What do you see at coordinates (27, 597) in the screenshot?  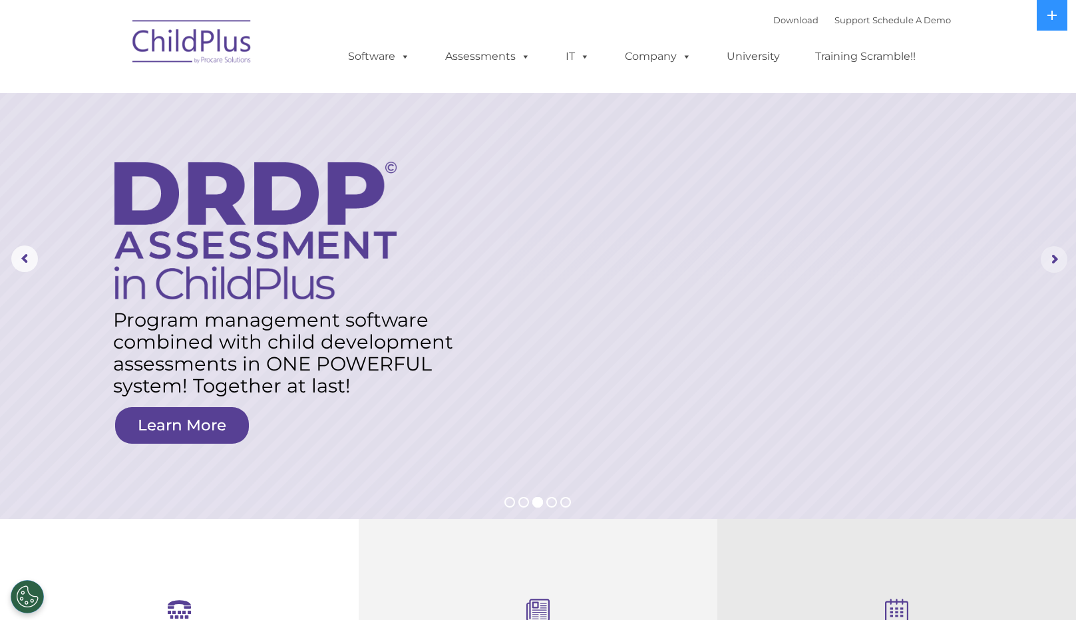 I see `button: Cookies Settings` at bounding box center [27, 597].